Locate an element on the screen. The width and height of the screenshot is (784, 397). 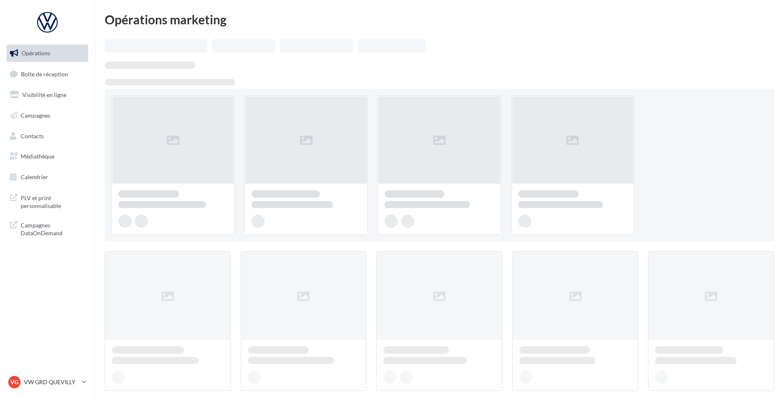
a: Calendrier is located at coordinates (47, 177).